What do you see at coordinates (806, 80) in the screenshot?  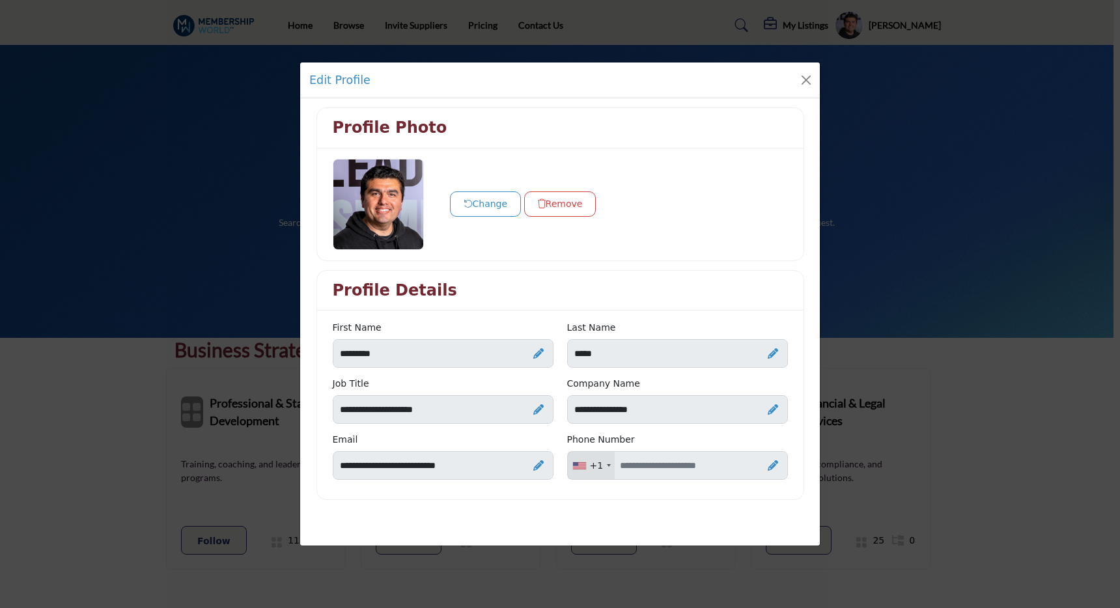 I see `button: Close` at bounding box center [806, 80].